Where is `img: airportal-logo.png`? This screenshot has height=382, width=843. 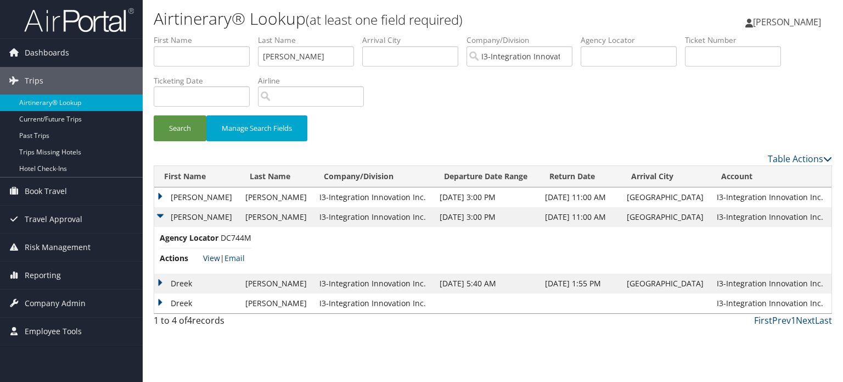
img: airportal-logo.png is located at coordinates (79, 20).